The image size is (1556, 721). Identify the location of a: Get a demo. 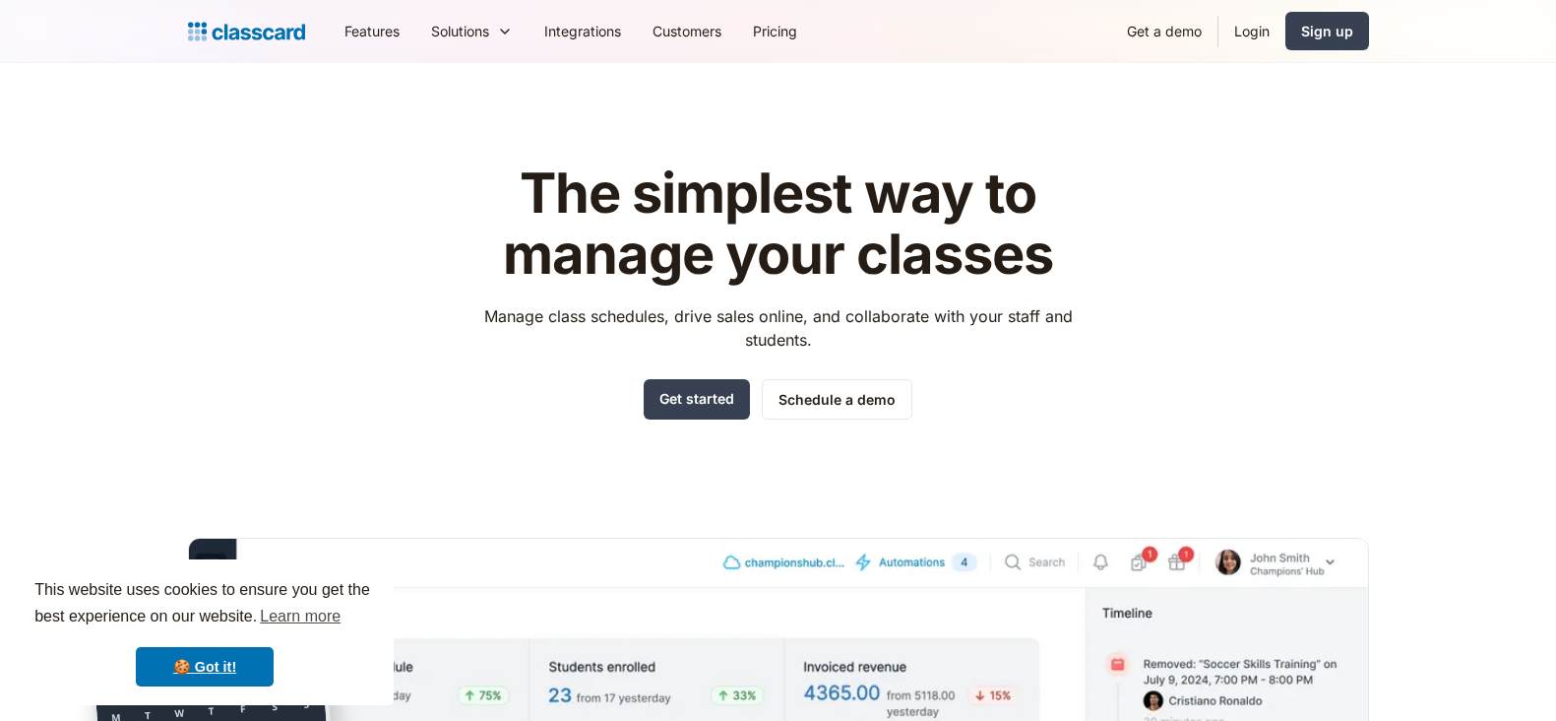
(1165, 31).